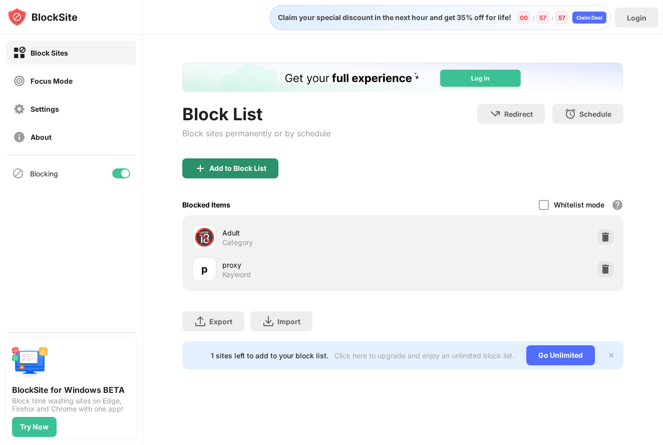 This screenshot has width=663, height=445. I want to click on img: focus-off.svg, so click(19, 81).